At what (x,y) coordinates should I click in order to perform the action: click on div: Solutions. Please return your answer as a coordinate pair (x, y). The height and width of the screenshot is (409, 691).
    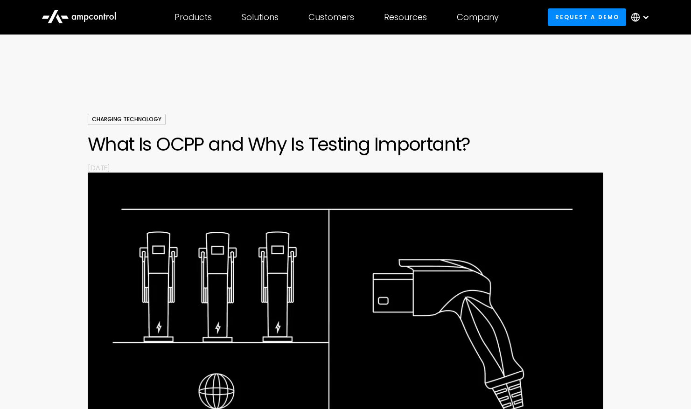
    Looking at the image, I should click on (260, 17).